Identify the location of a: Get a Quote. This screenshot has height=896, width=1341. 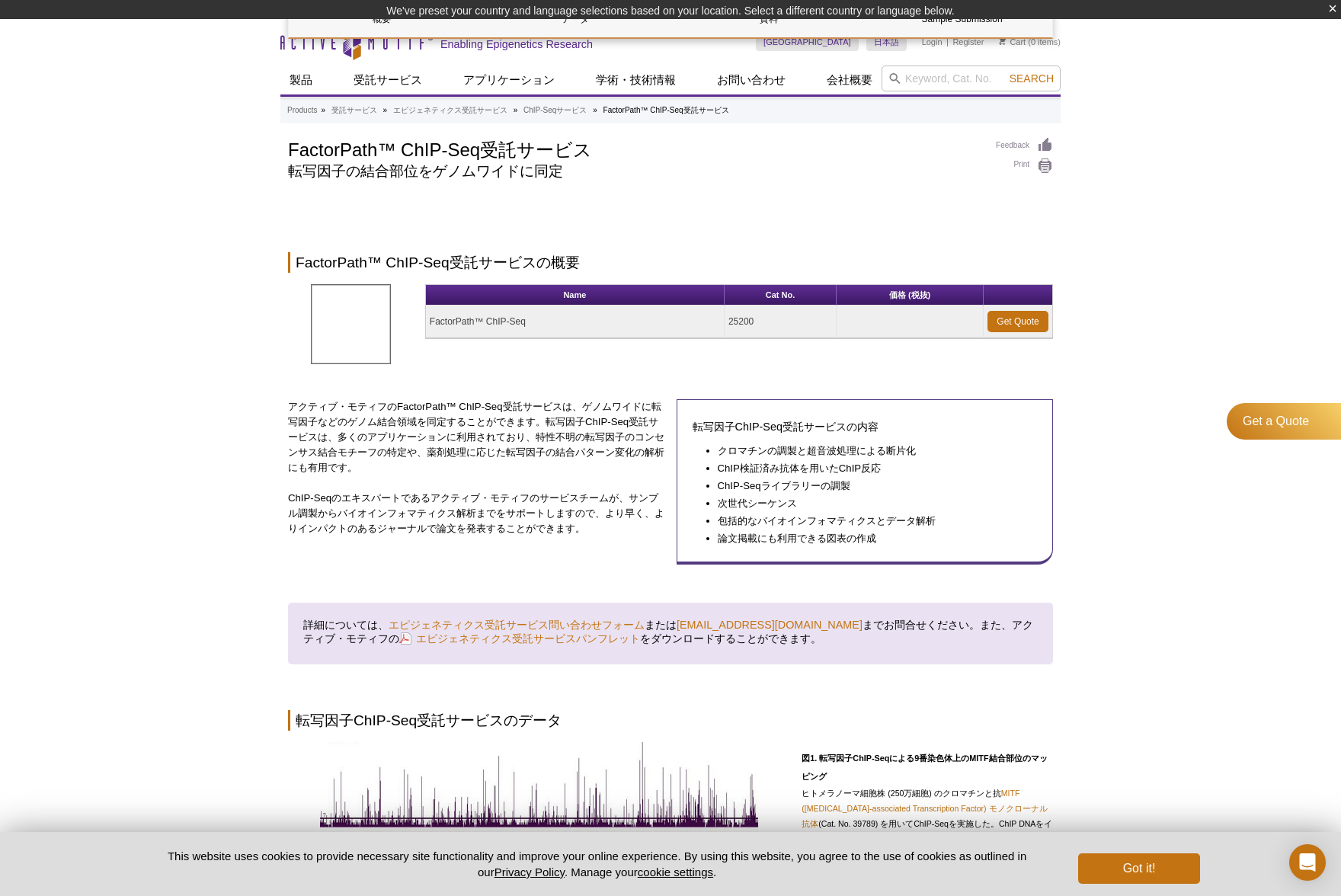
(1284, 421).